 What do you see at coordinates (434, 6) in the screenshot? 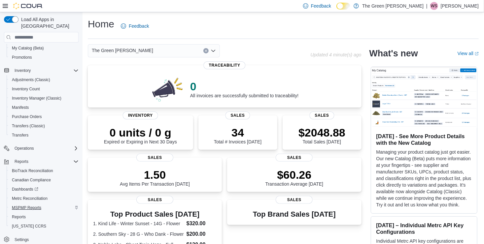
I see `span: WS` at bounding box center [434, 6].